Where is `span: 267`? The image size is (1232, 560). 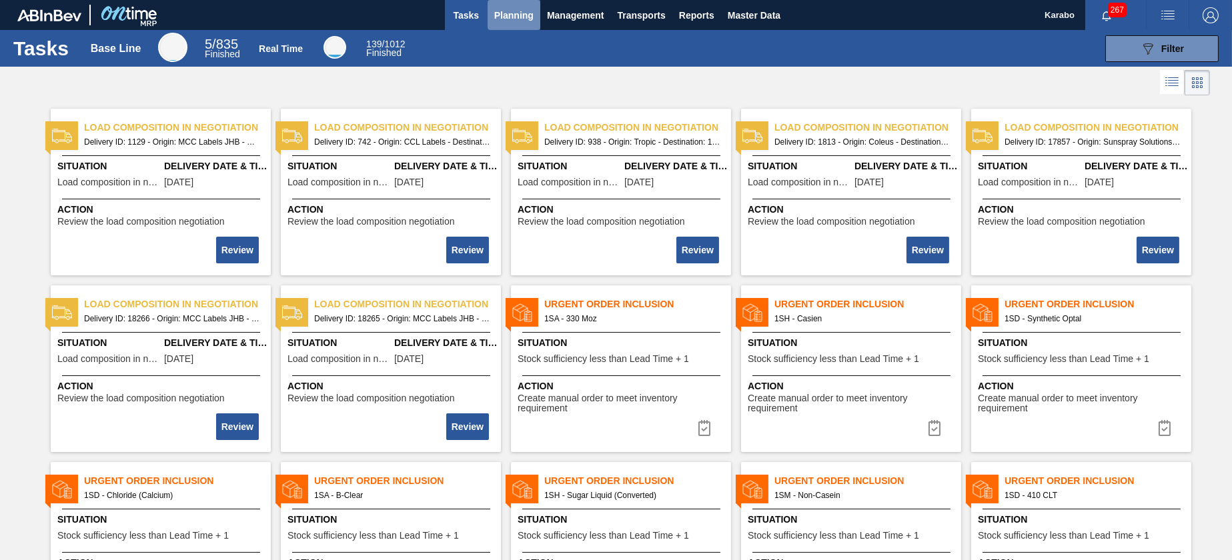 span: 267 is located at coordinates (1117, 10).